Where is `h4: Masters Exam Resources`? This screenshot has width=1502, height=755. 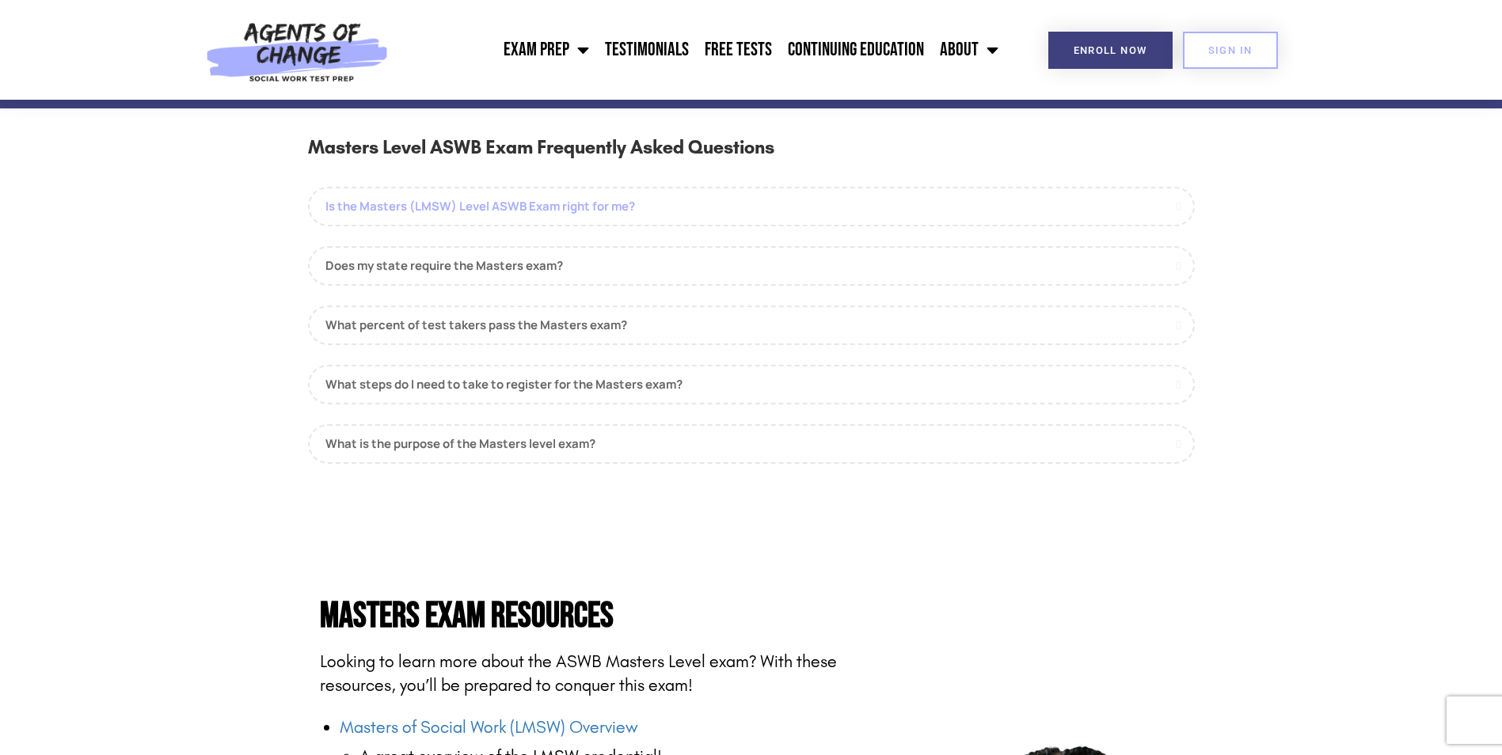 h4: Masters Exam Resources is located at coordinates (612, 616).